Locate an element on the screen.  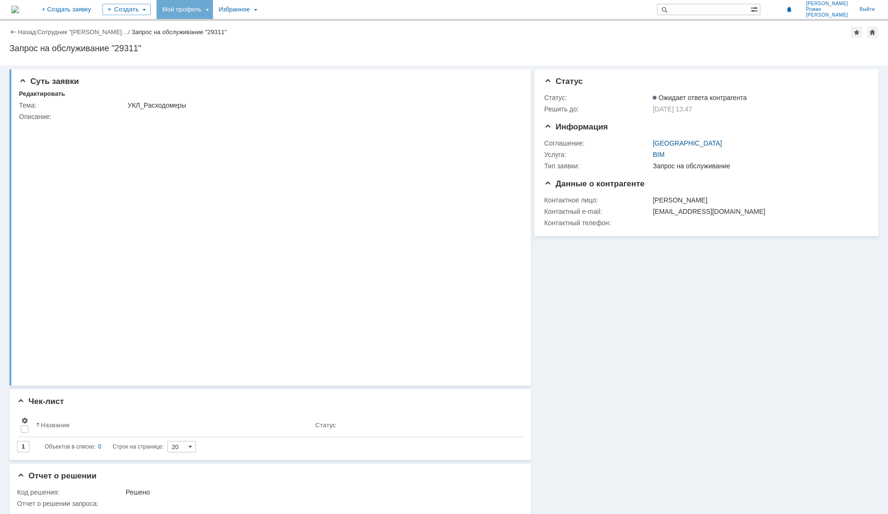
span: Суть заявки is located at coordinates (49, 81).